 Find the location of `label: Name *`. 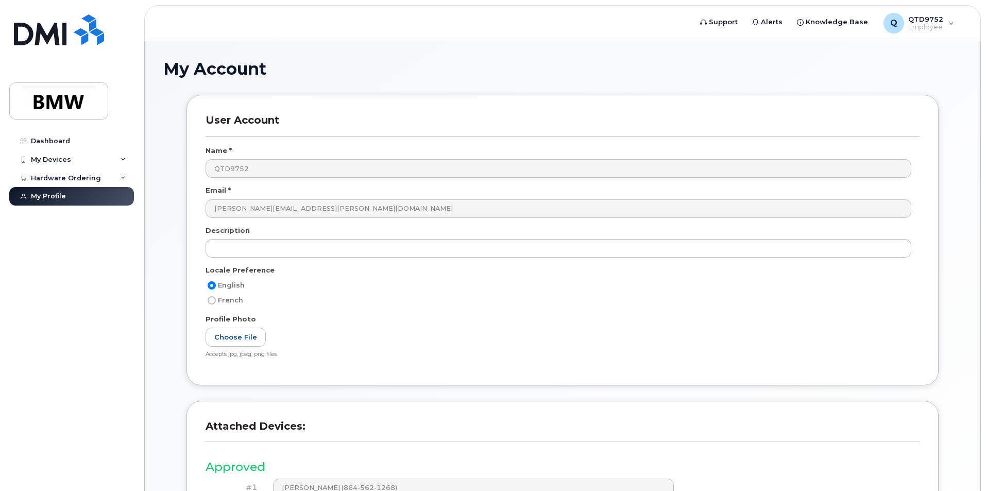

label: Name * is located at coordinates (218, 150).